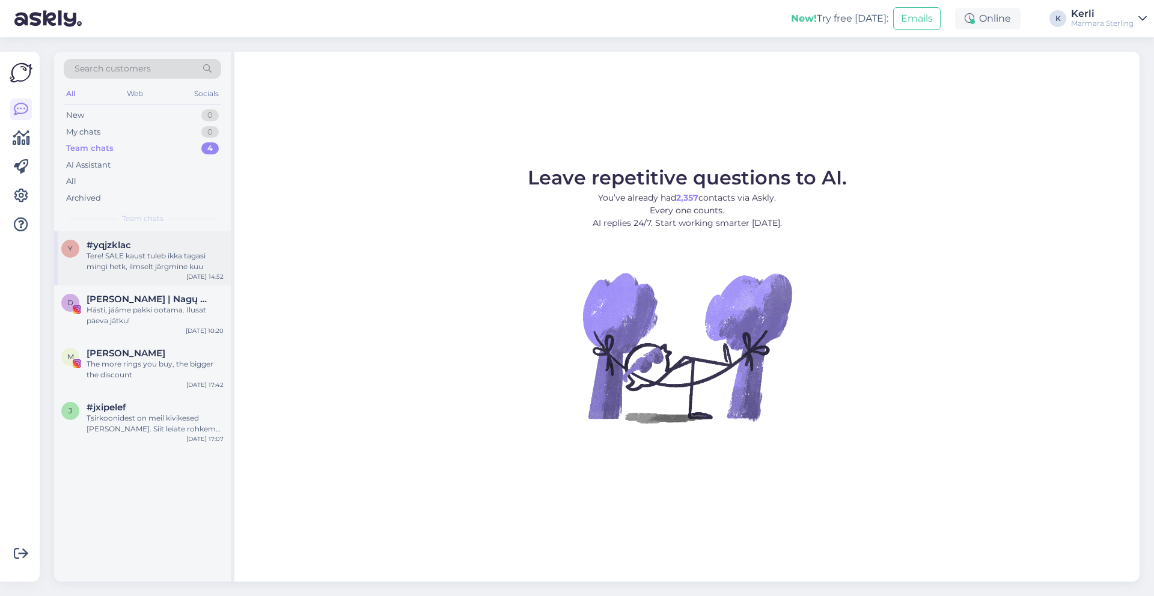 The image size is (1154, 596). I want to click on div: Tere! SALE kaust tuleb ikka tagasi mingi hetk, ilmselt järgmine kuu, so click(155, 262).